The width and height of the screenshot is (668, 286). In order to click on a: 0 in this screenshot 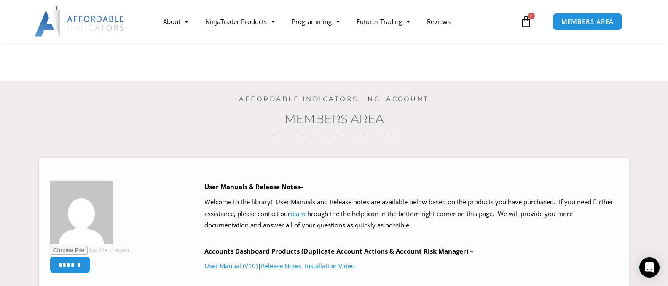, I will do `click(526, 21)`.